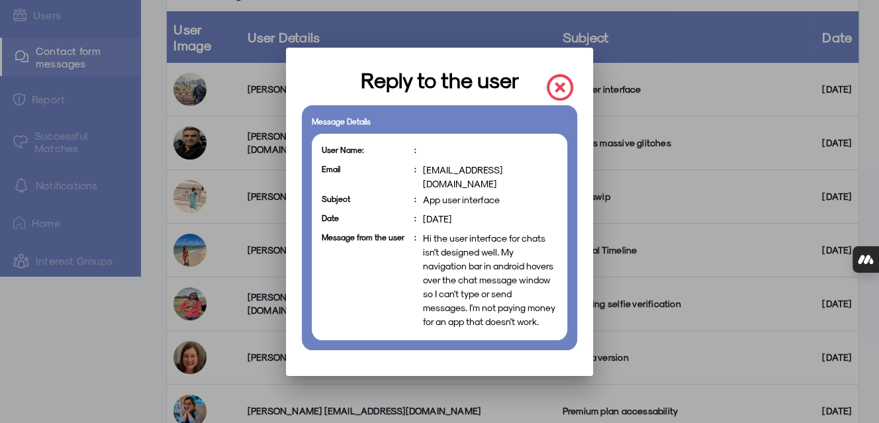 The image size is (879, 423). What do you see at coordinates (365, 237) in the screenshot?
I see `label: Message from the user` at bounding box center [365, 237].